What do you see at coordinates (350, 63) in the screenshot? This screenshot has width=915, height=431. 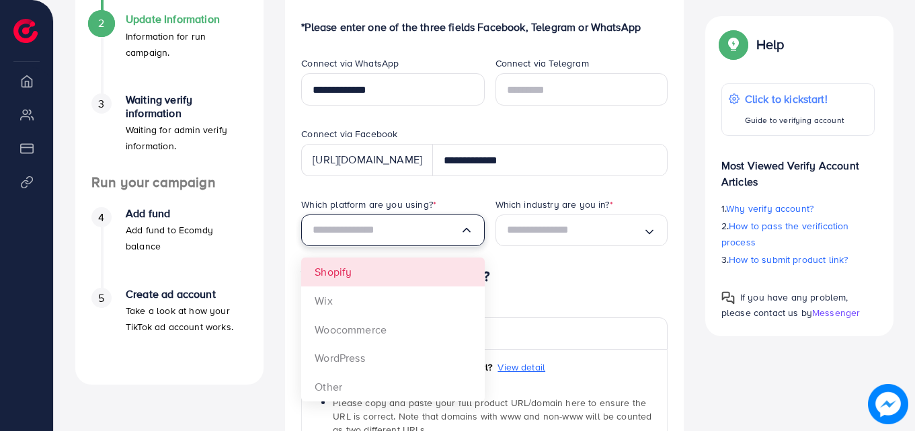 I see `label: Connect via WhatsApp` at bounding box center [350, 63].